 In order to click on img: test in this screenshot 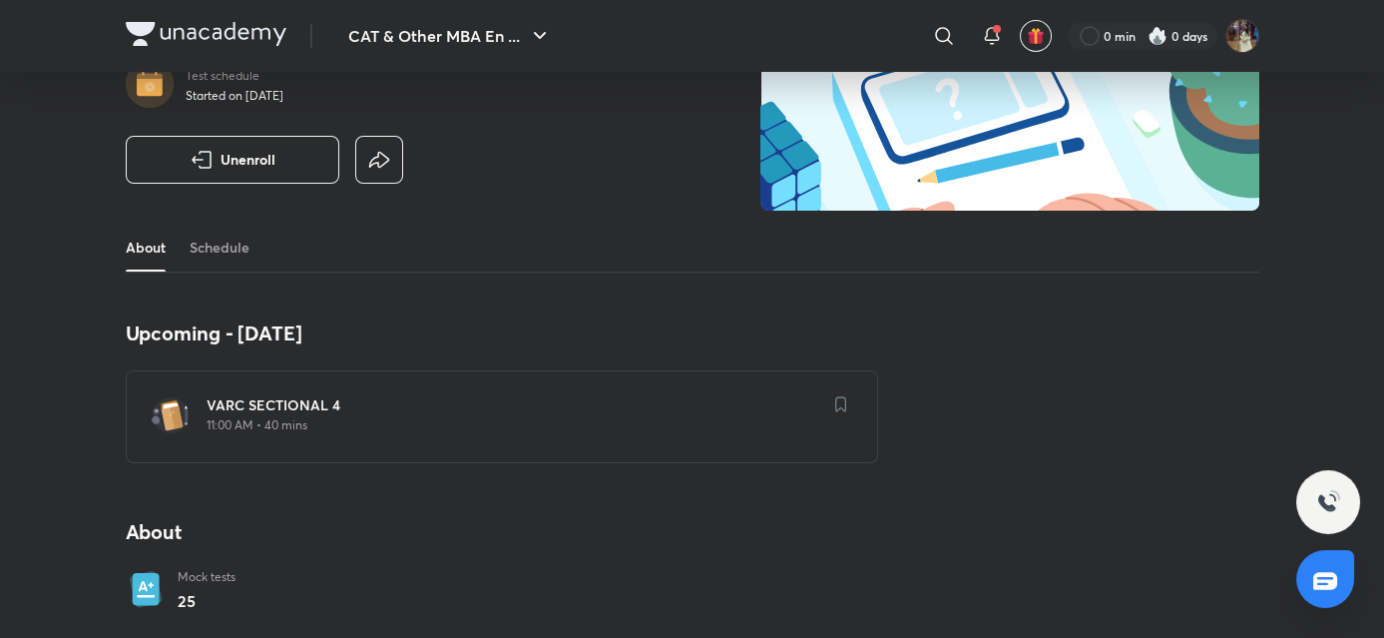, I will do `click(171, 415)`.